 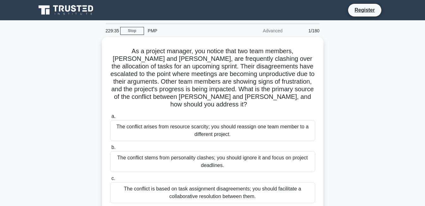 I want to click on span: a., so click(x=113, y=116).